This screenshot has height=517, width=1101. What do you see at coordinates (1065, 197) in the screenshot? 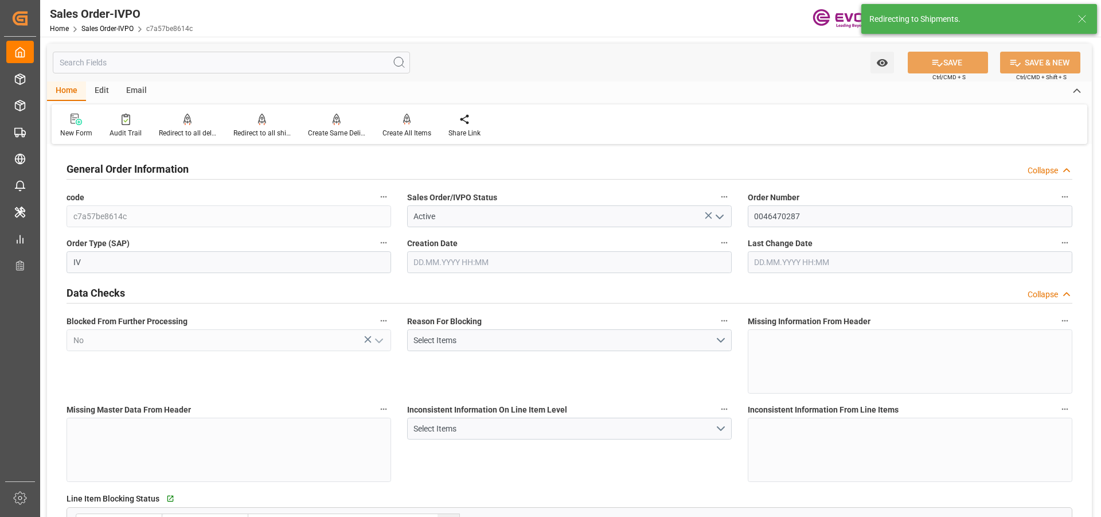
I see `button: Order Number` at bounding box center [1065, 197].